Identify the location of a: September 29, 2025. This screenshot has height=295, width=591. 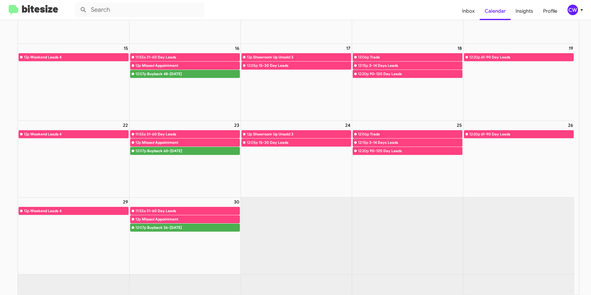
(125, 202).